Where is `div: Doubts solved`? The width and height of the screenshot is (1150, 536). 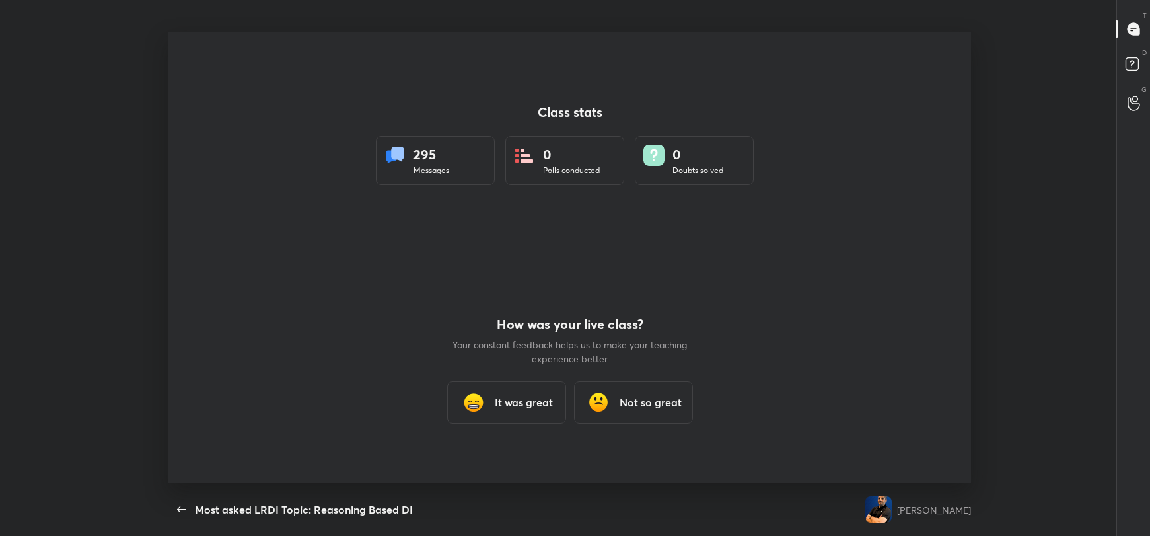
div: Doubts solved is located at coordinates (697, 170).